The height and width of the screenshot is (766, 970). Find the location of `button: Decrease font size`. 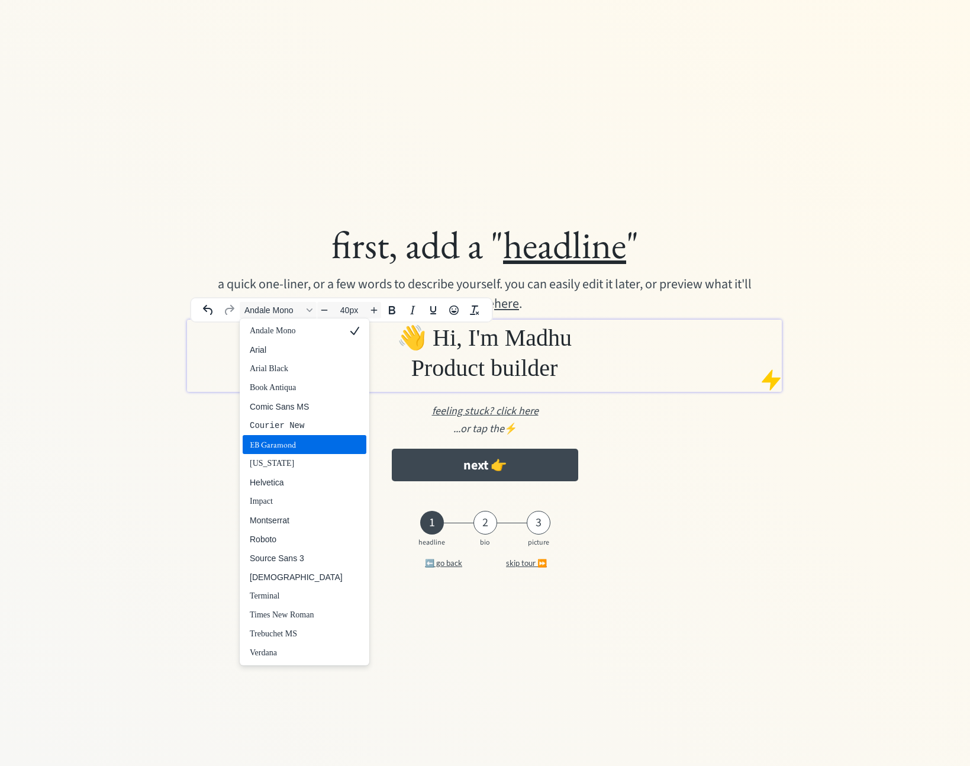

button: Decrease font size is located at coordinates (324, 310).